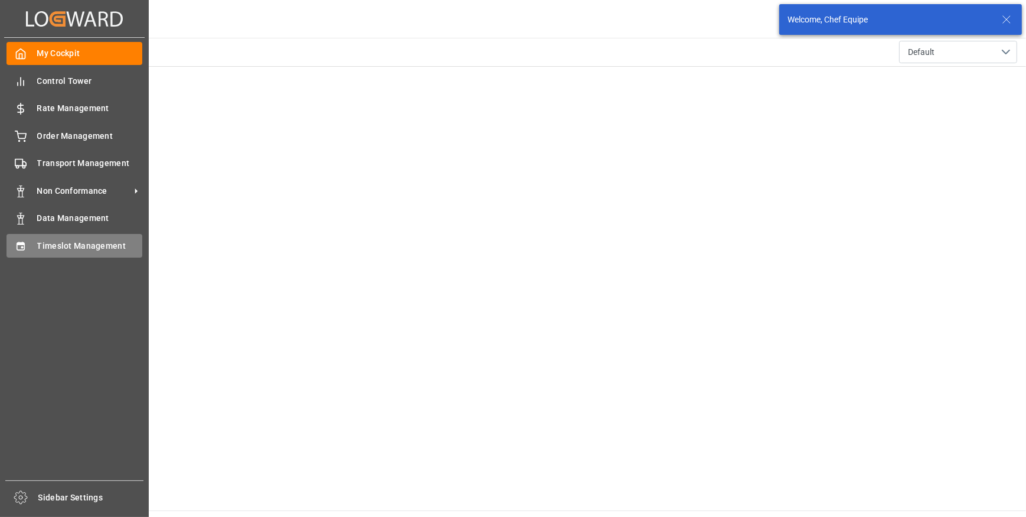 The height and width of the screenshot is (517, 1026). I want to click on a: Control Tower, so click(74, 80).